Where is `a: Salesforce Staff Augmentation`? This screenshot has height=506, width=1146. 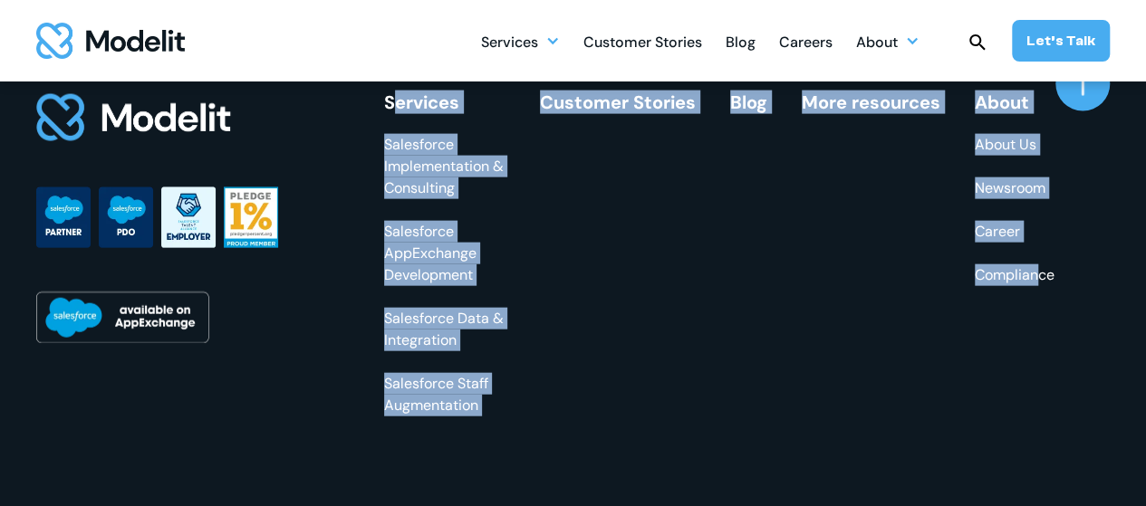
a: Salesforce Staff Augmentation is located at coordinates (445, 395).